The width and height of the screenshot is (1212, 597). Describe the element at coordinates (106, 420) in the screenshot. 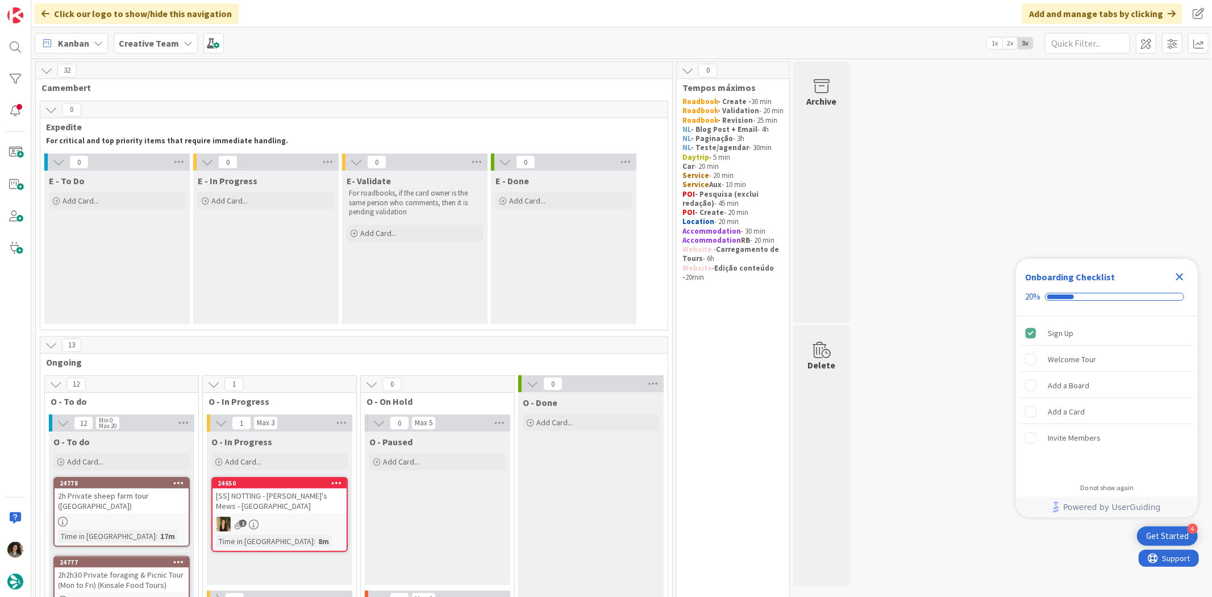

I see `div: Min 0` at that location.